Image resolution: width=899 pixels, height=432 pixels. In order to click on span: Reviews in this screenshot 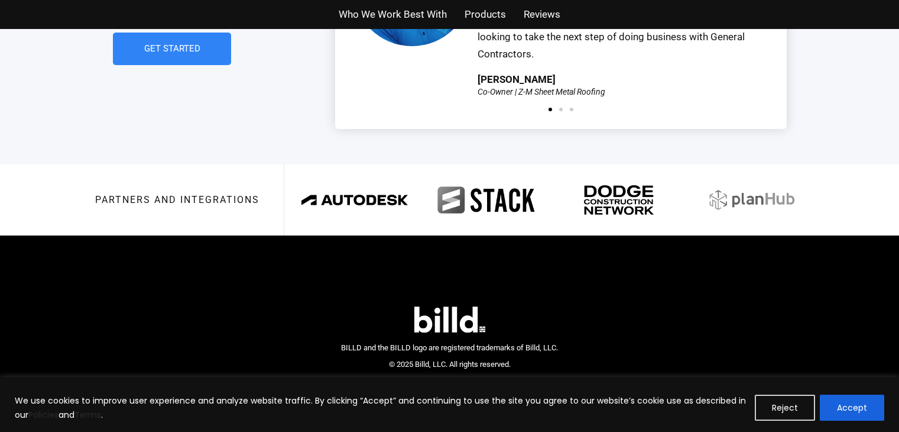, I will do `click(542, 14)`.